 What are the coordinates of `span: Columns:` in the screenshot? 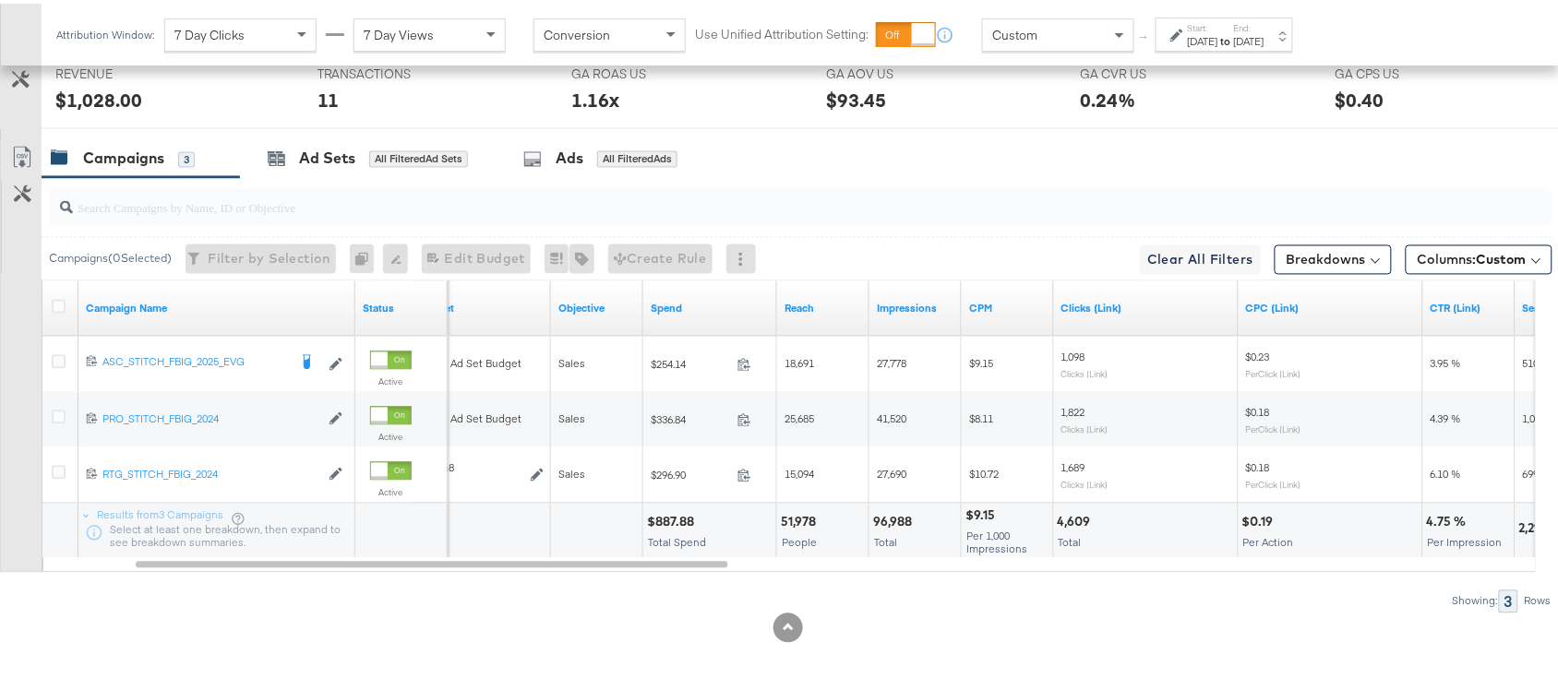 It's located at (1472, 257).